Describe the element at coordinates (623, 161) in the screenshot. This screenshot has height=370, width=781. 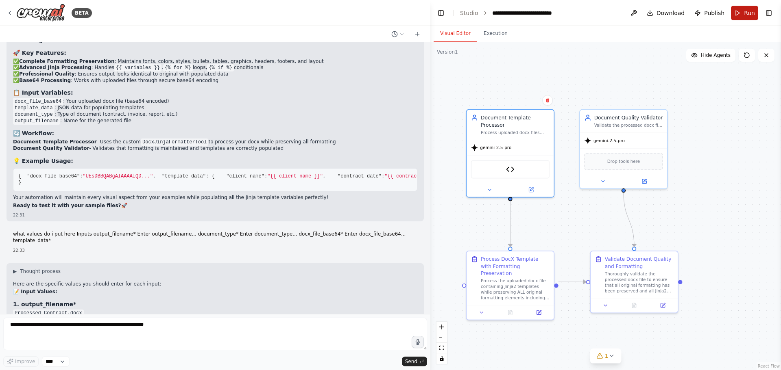
I see `span: Drop tools here` at that location.